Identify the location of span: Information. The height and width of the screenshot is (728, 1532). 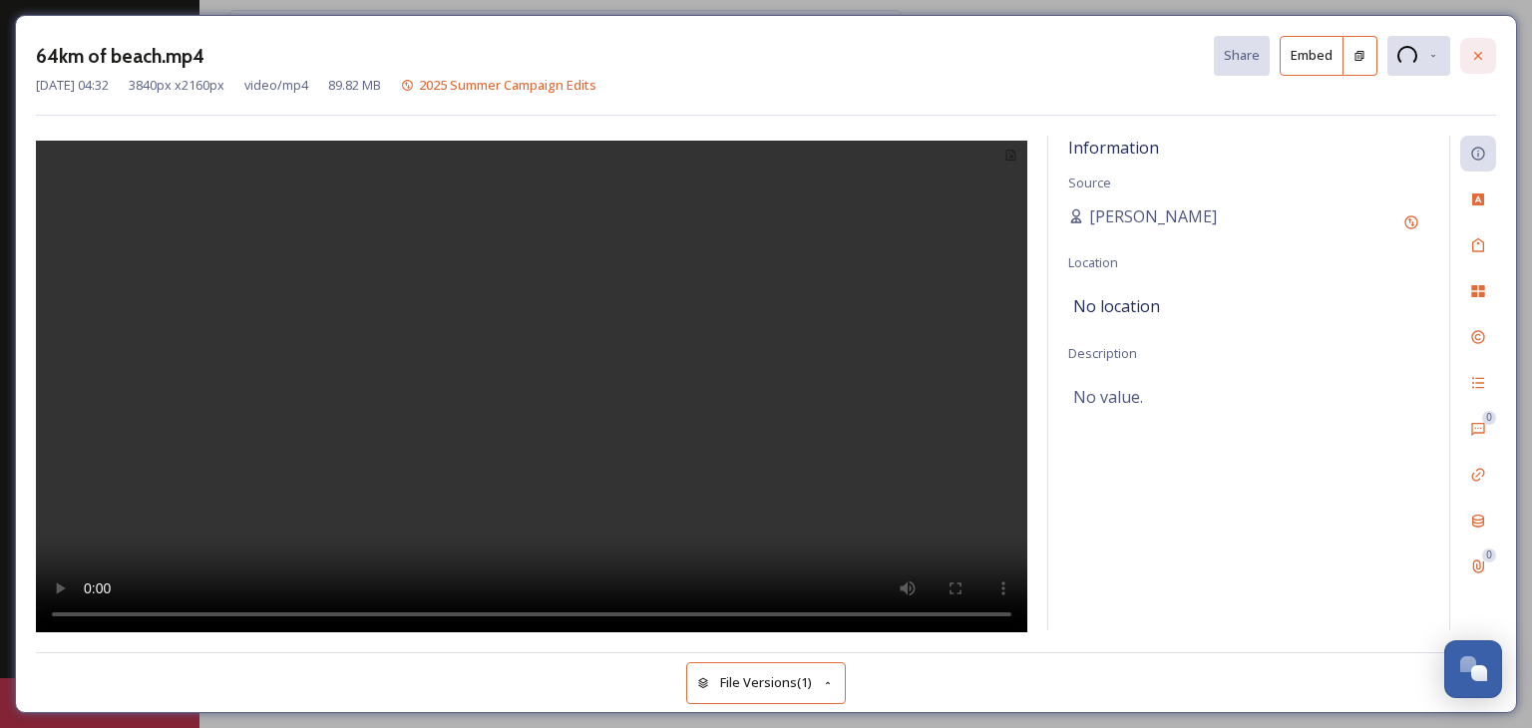
(1113, 148).